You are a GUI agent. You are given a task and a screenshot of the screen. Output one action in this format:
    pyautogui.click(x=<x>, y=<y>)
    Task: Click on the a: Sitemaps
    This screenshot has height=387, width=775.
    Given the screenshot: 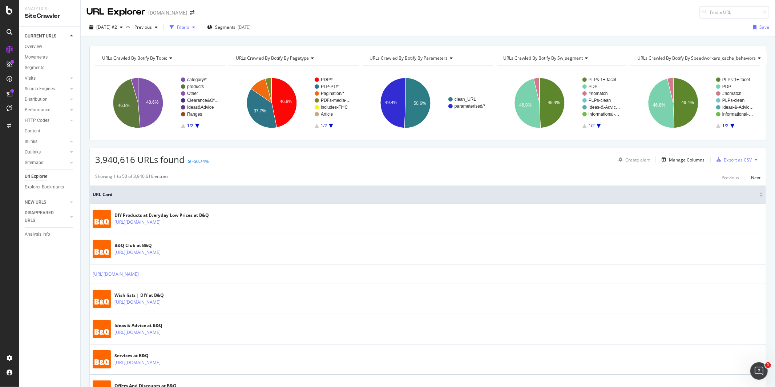 What is the action you would take?
    pyautogui.click(x=46, y=162)
    